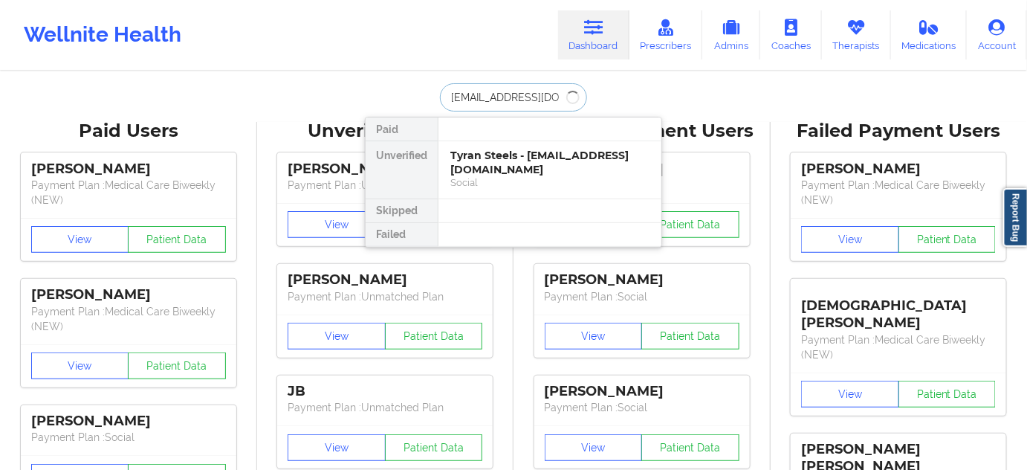 This screenshot has width=1027, height=470. Describe the element at coordinates (856, 35) in the screenshot. I see `a: Therapists` at that location.